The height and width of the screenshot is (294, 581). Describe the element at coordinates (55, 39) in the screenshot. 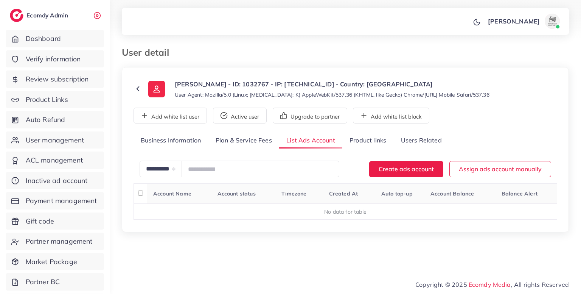

I see `a: Dashboard` at that location.